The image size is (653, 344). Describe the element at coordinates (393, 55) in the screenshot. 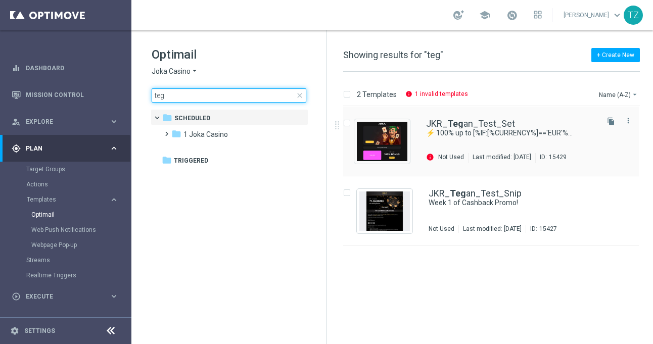

I see `span: Showing results for "teg"` at that location.